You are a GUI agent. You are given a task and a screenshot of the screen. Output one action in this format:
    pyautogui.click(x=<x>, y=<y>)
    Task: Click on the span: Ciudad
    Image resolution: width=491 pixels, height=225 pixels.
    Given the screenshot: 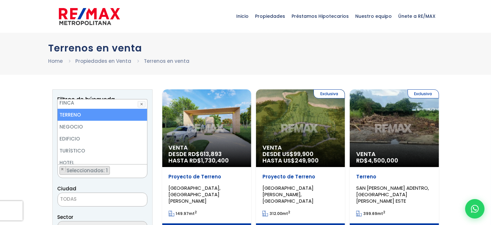 What is the action you would take?
    pyautogui.click(x=67, y=188)
    